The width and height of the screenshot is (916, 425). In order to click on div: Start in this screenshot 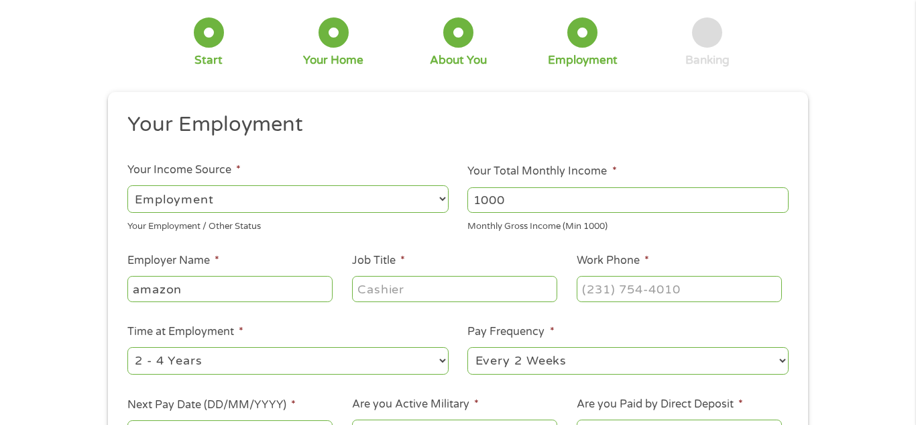, I will do `click(209, 60)`.